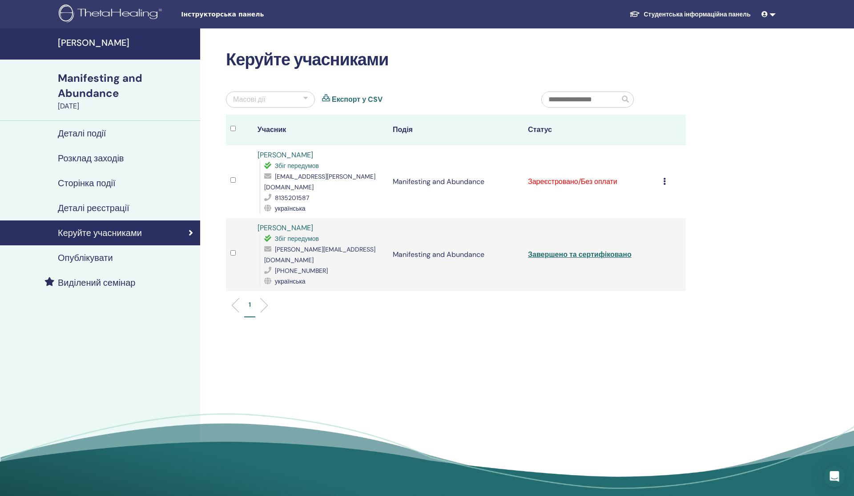 Image resolution: width=854 pixels, height=496 pixels. I want to click on h4: Сторінка події, so click(87, 183).